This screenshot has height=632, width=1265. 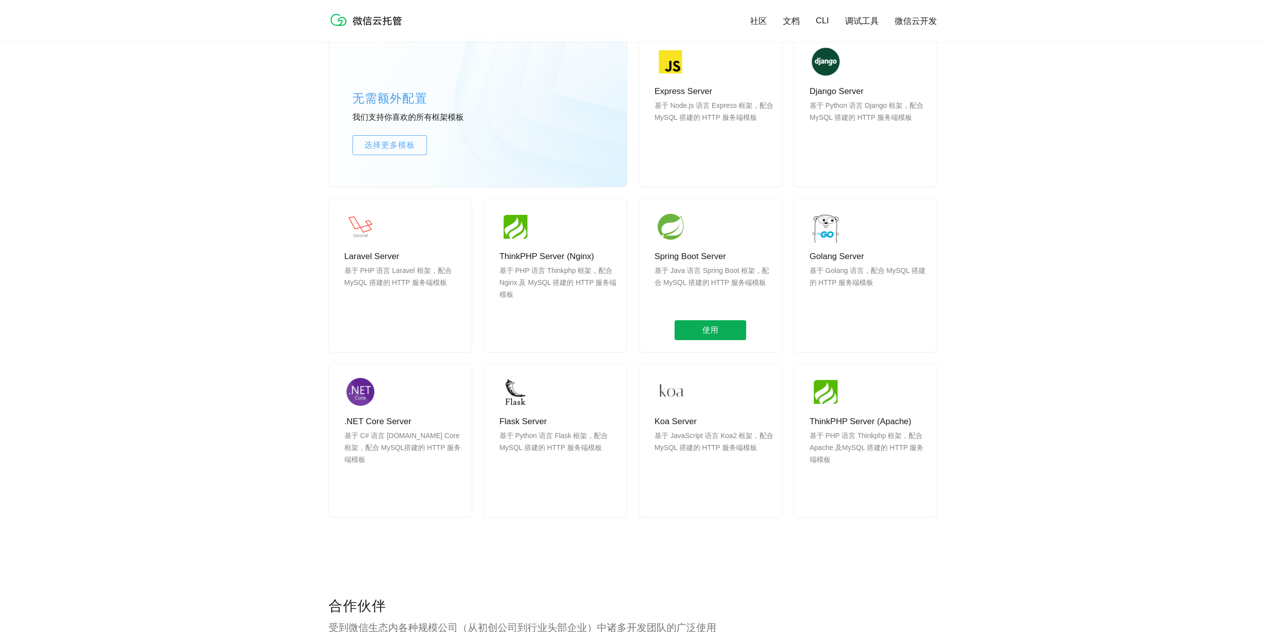 What do you see at coordinates (715, 422) in the screenshot?
I see `p: Koa Server` at bounding box center [715, 422].